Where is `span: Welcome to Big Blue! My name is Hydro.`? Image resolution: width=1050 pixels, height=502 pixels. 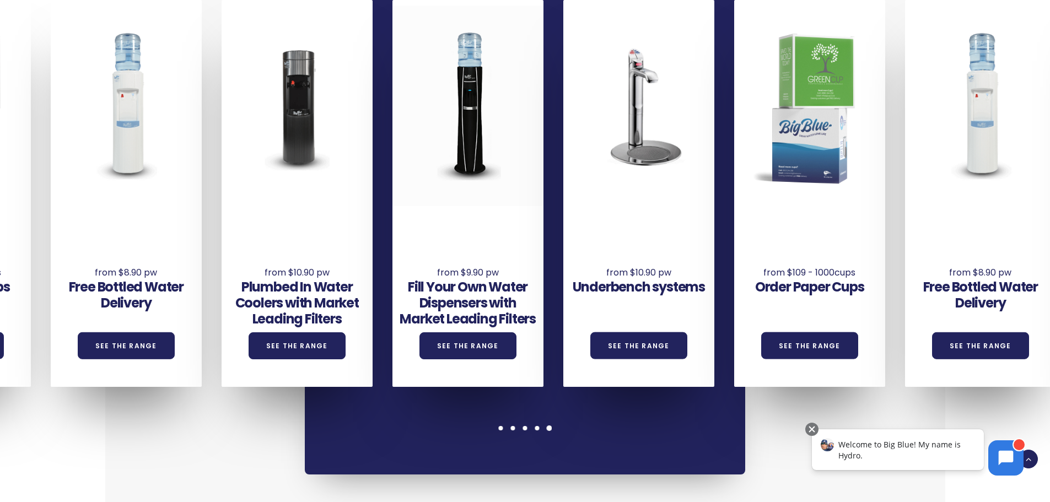 span: Welcome to Big Blue! My name is Hydro. is located at coordinates (99, 29).